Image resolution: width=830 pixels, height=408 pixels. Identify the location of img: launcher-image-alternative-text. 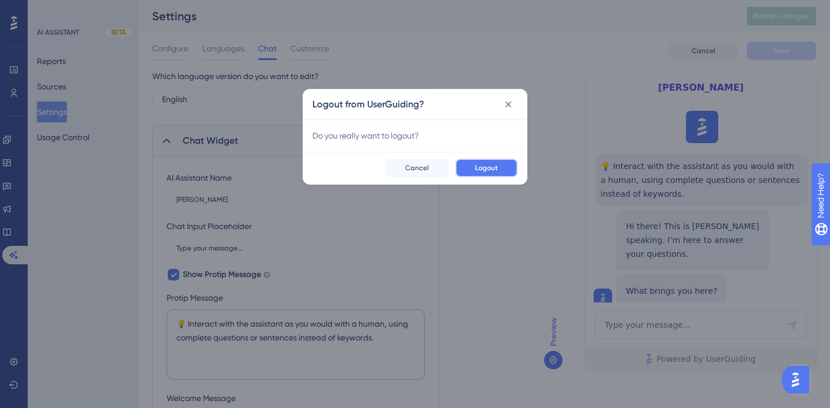
(14, 17).